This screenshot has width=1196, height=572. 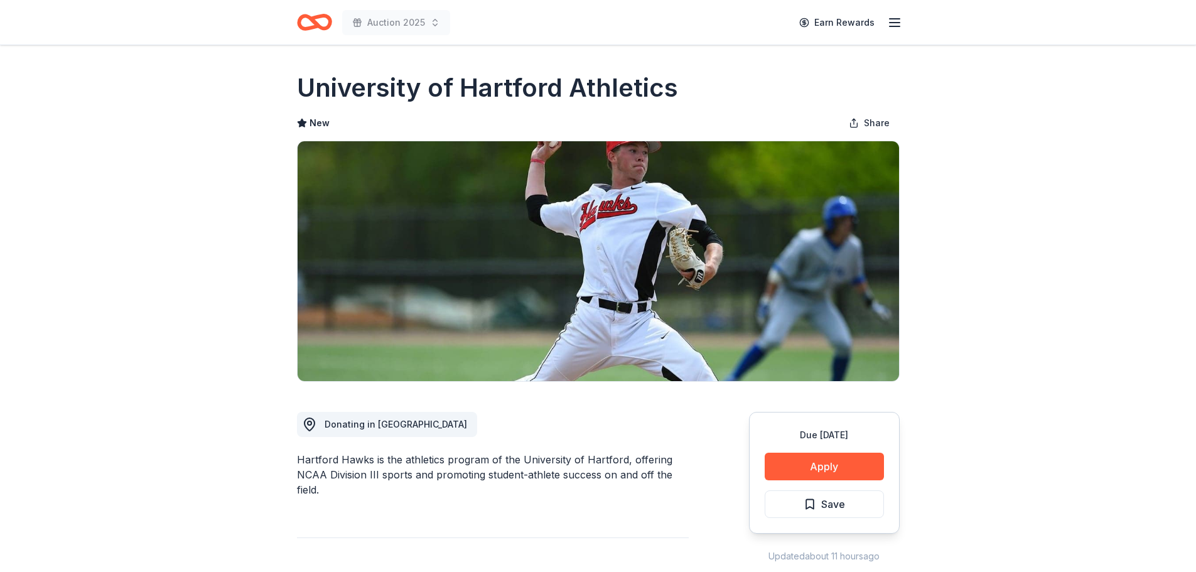 What do you see at coordinates (598, 261) in the screenshot?
I see `img: Image for University of Hartford Athletics` at bounding box center [598, 261].